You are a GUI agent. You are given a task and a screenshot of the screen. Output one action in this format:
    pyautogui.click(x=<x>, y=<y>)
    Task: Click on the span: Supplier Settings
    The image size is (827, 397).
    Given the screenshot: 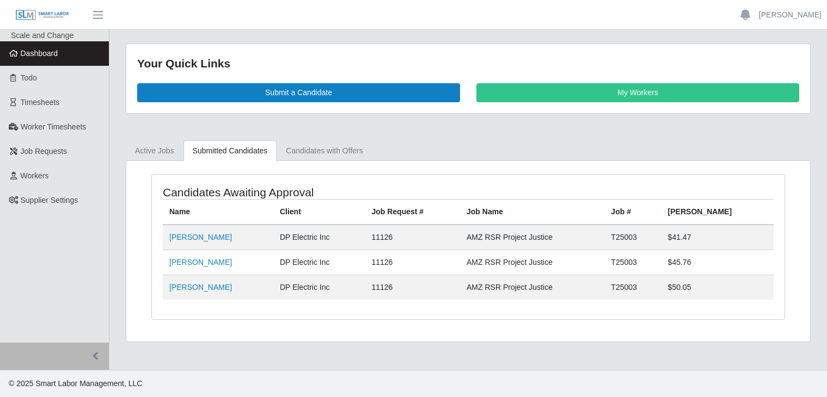 What is the action you would take?
    pyautogui.click(x=50, y=200)
    